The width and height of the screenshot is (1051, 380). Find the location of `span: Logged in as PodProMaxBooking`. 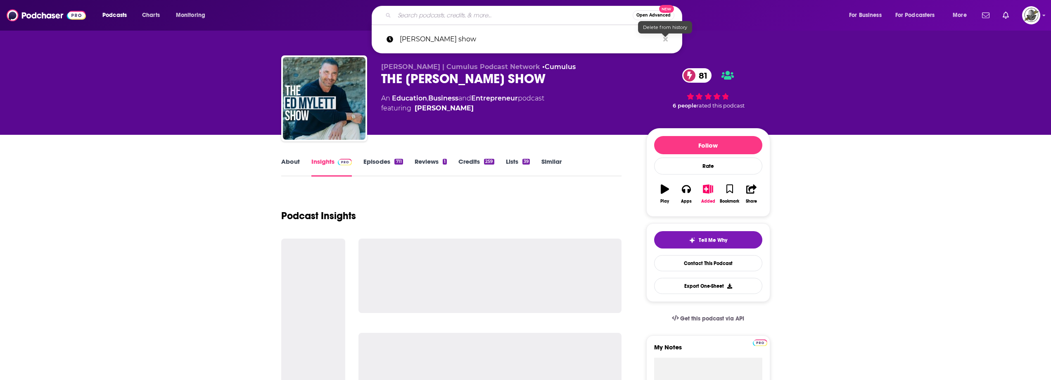

span: Logged in as PodProMaxBooking is located at coordinates (1031, 15).